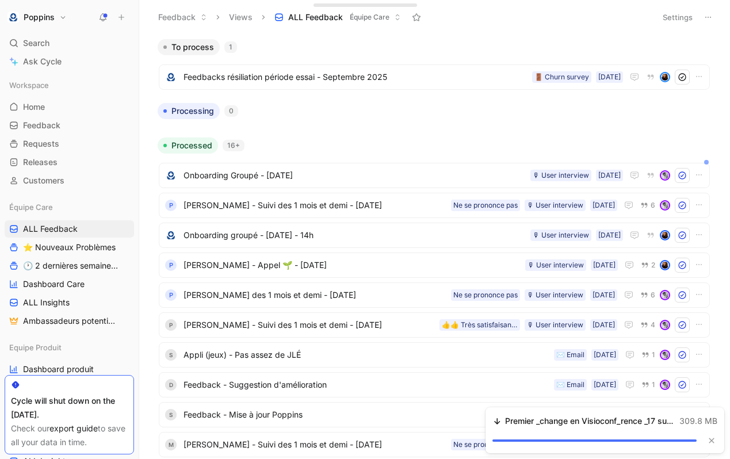 The width and height of the screenshot is (730, 459). Describe the element at coordinates (69, 435) in the screenshot. I see `div: Check our to save all your data in time.` at that location.